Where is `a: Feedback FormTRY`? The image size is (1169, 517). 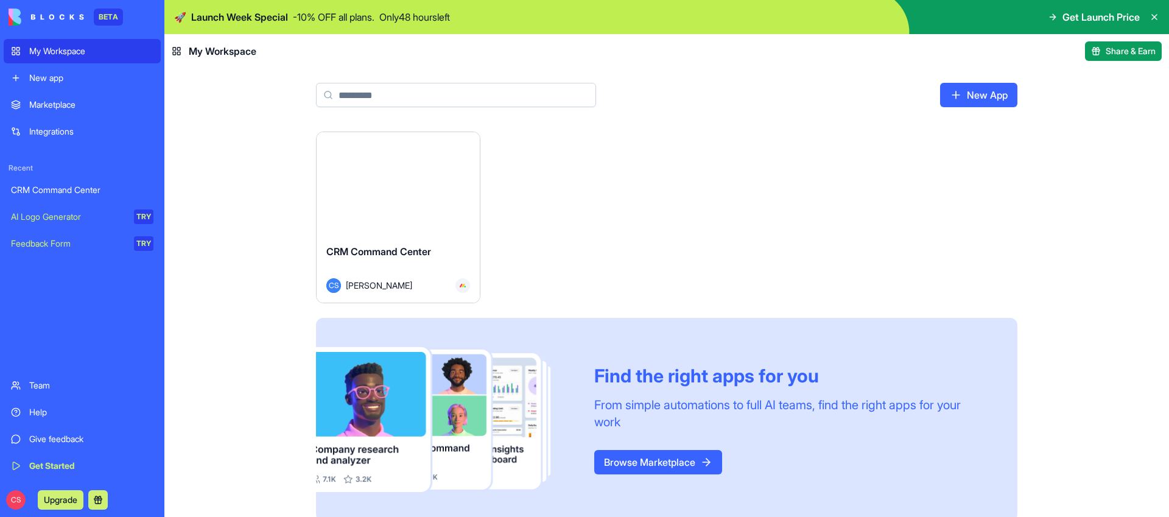
a: Feedback FormTRY is located at coordinates (82, 244).